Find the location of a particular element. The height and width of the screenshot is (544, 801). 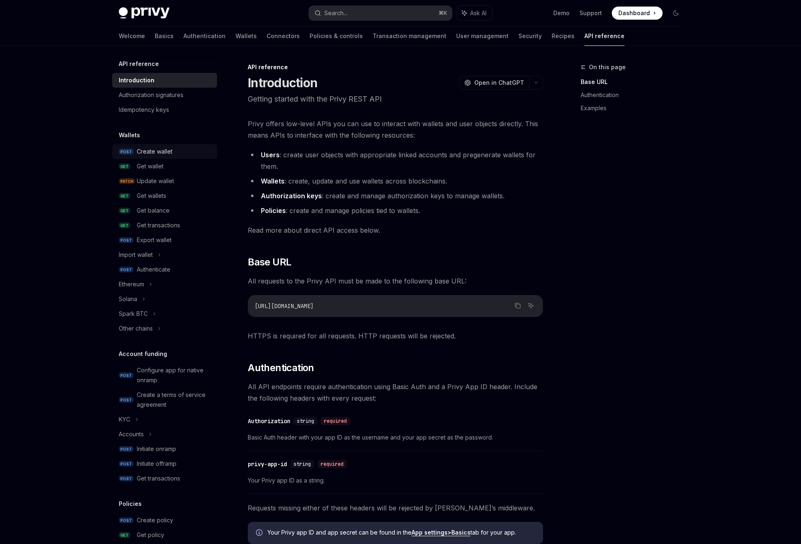

h1: Introduction is located at coordinates (283, 83).